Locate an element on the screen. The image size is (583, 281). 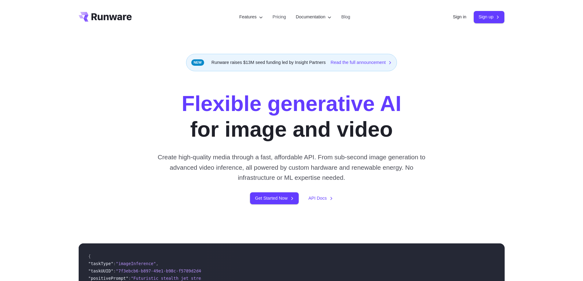
a: Pricing is located at coordinates (280, 17).